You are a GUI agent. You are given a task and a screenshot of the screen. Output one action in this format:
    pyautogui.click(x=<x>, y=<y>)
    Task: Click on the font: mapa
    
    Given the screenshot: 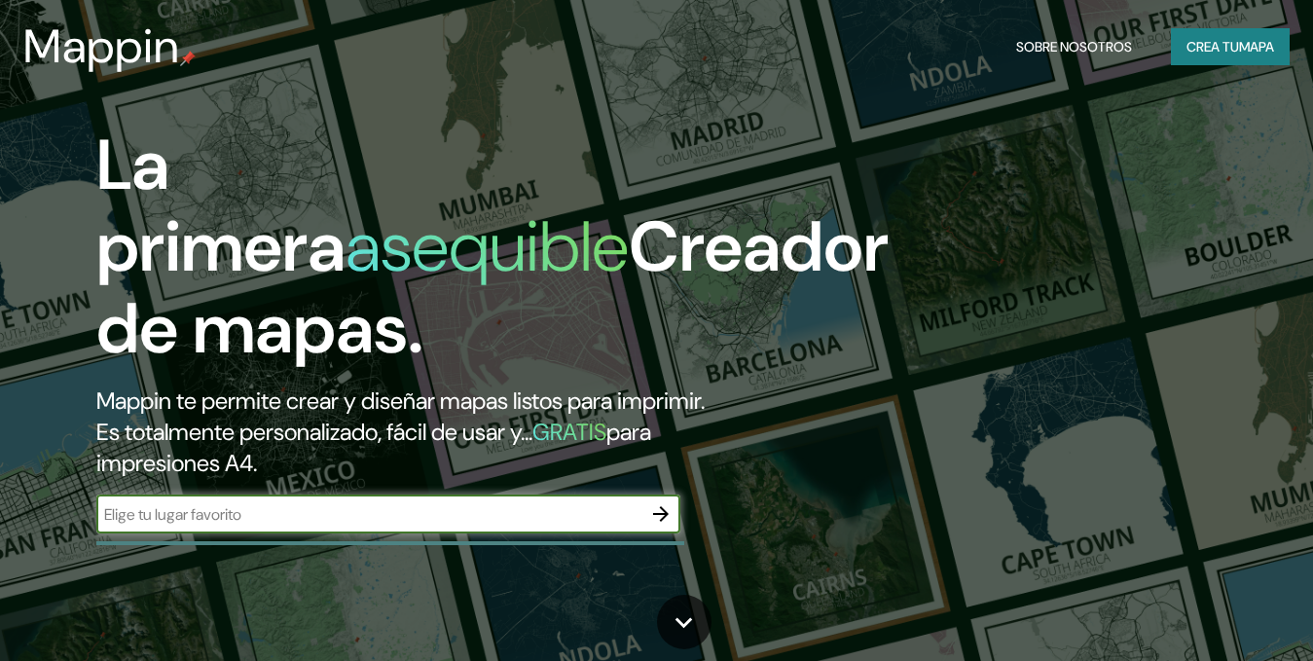 What is the action you would take?
    pyautogui.click(x=1256, y=47)
    